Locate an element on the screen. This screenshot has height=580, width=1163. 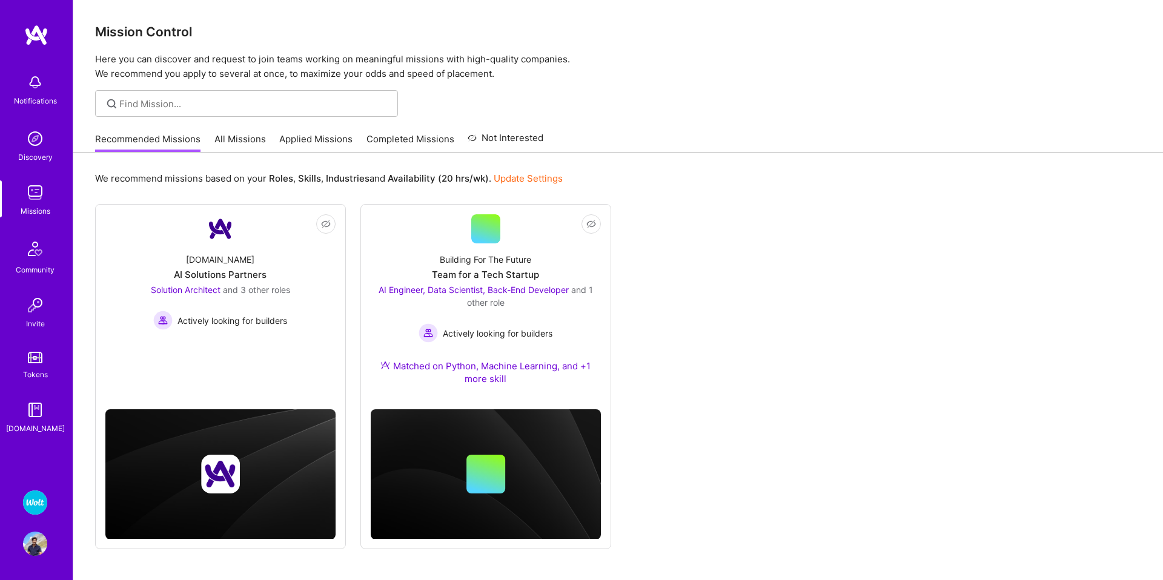
b: Availability (20 hrs/wk) is located at coordinates (438, 178).